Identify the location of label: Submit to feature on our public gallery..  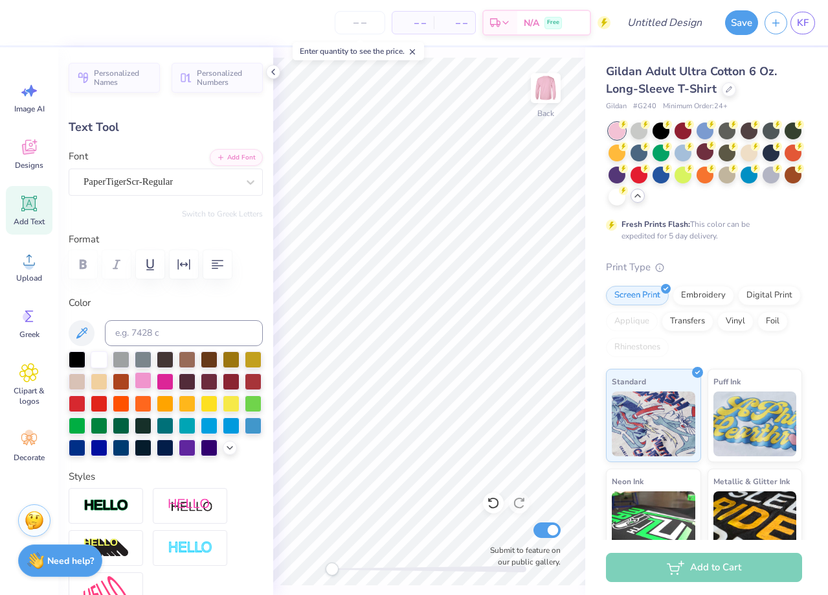
(522, 556).